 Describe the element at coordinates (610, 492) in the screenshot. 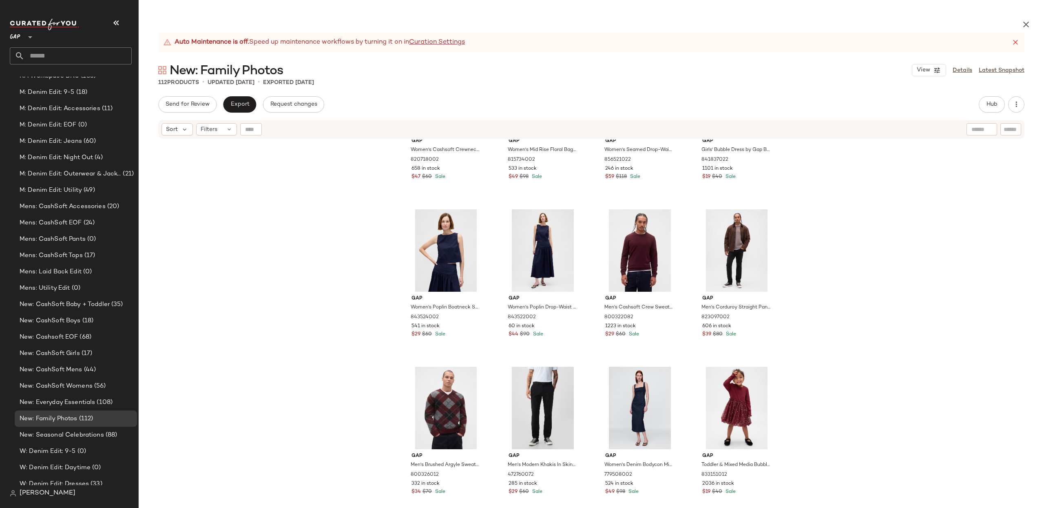

I see `span: $49` at that location.